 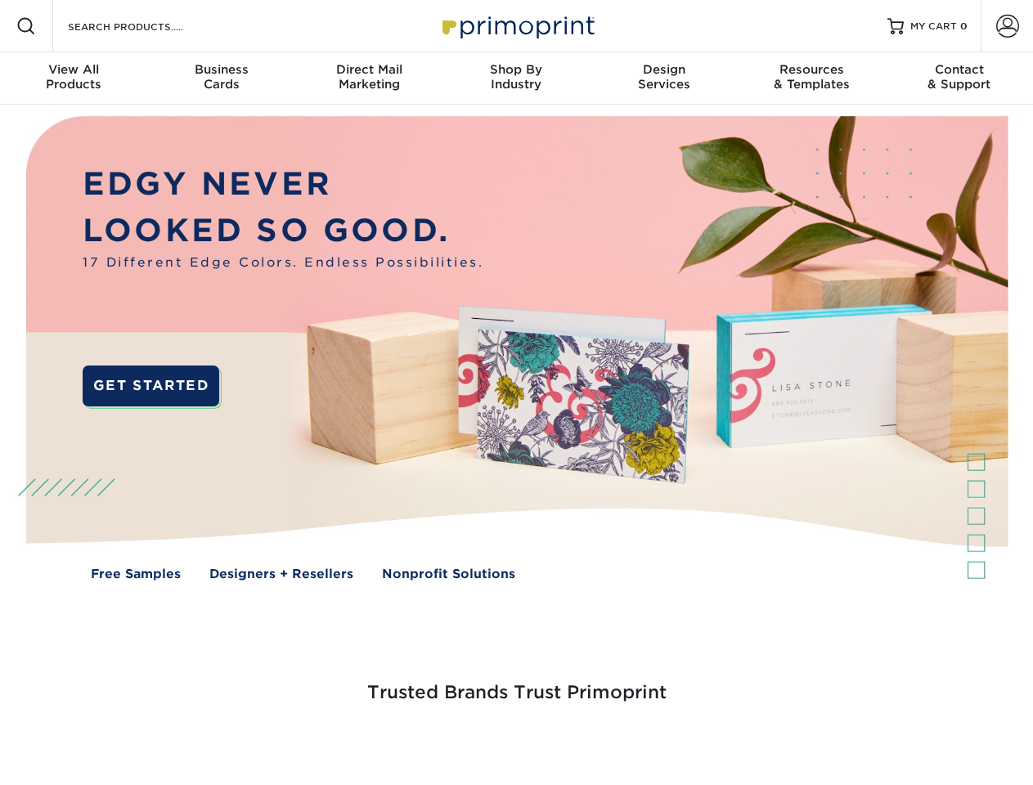 I want to click on div: Marketing, so click(x=369, y=77).